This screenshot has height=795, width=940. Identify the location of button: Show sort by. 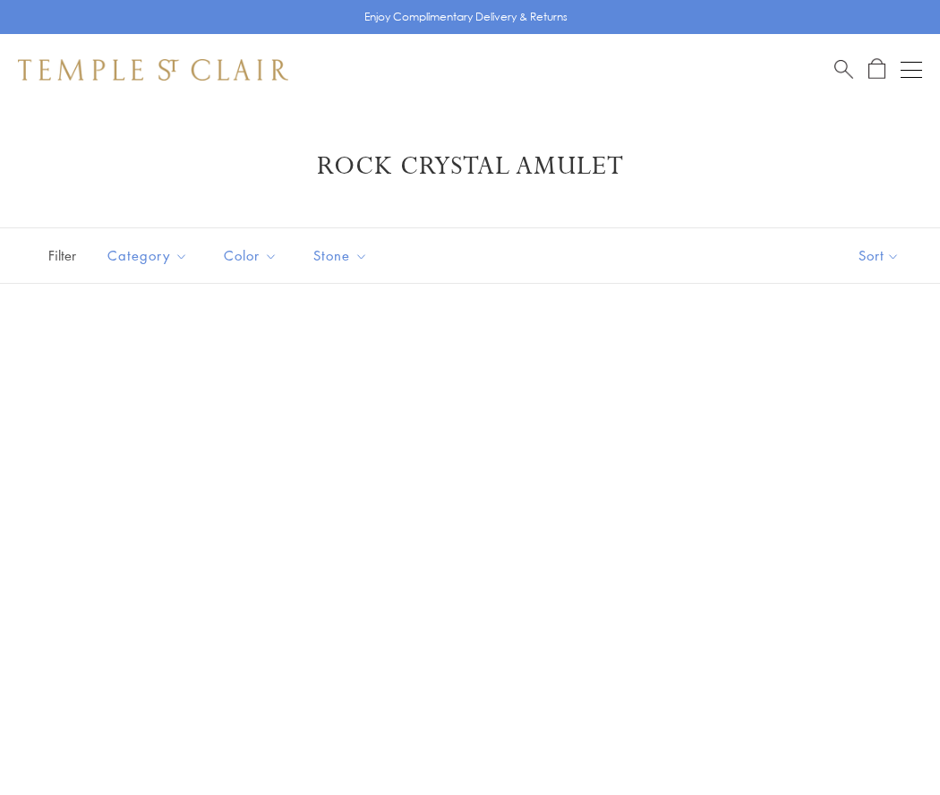
(879, 255).